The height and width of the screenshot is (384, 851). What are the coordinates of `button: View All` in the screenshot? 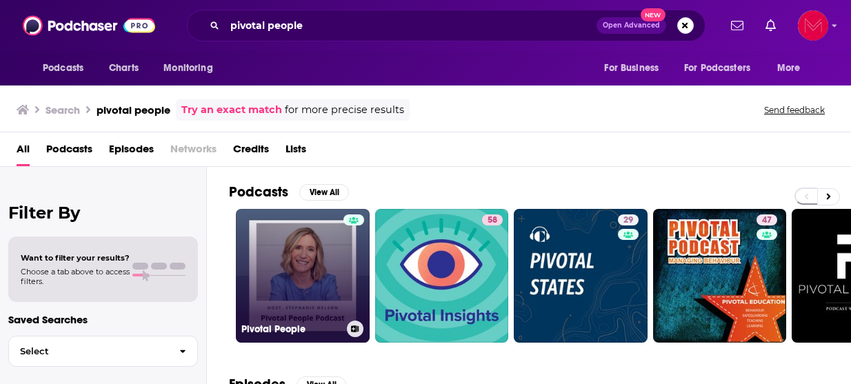 It's located at (324, 192).